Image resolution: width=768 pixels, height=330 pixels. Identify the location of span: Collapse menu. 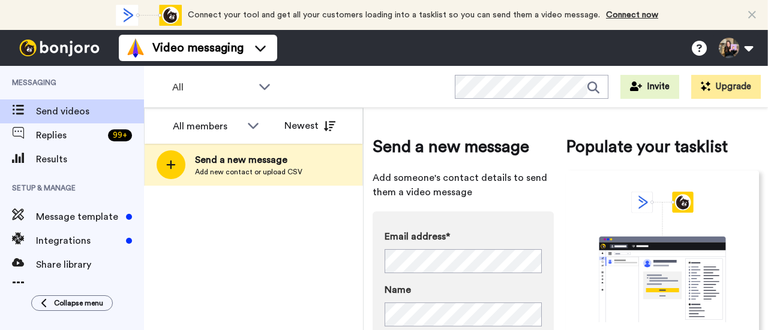
(79, 303).